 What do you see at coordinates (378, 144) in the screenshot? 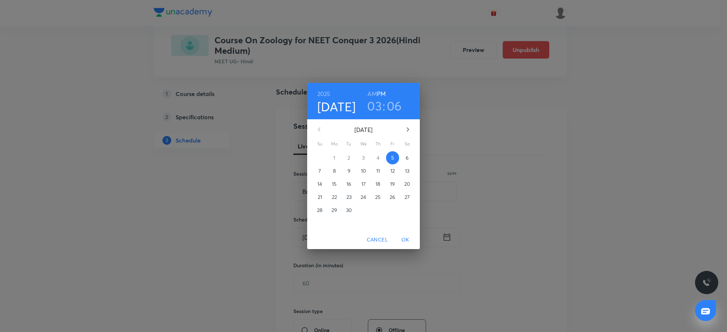
I see `span: Th` at bounding box center [378, 144].